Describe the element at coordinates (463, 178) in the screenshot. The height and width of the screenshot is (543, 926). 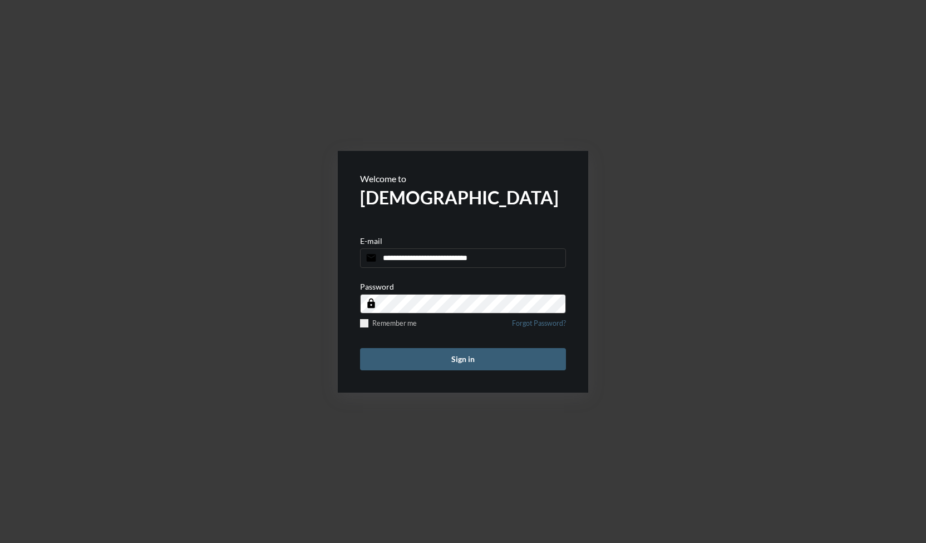
I see `p: Welcome to` at that location.